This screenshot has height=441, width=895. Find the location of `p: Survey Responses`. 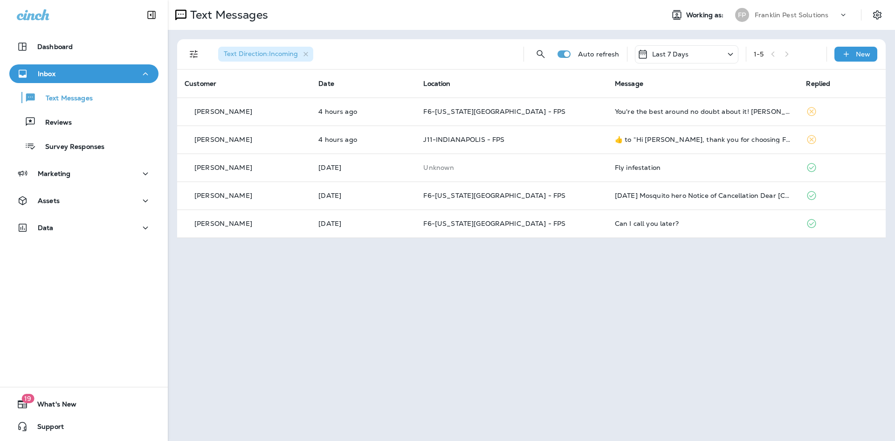

p: Survey Responses is located at coordinates (70, 147).